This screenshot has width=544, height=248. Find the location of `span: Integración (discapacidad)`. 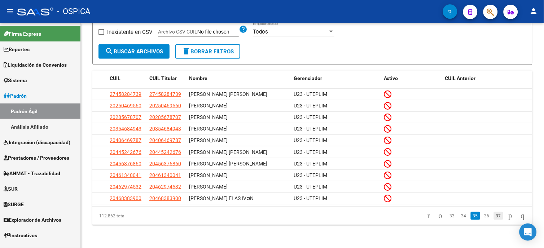

span: Integración (discapacidad) is located at coordinates (37, 143).